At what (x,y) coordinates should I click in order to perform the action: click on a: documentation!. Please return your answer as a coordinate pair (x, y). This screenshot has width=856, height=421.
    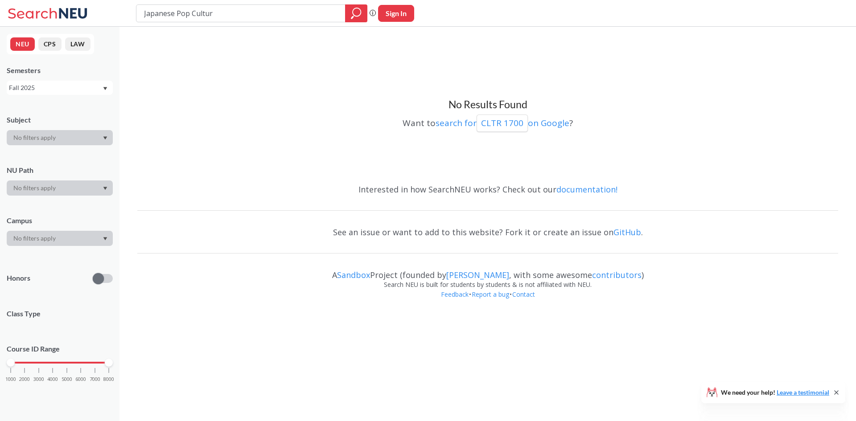
    Looking at the image, I should click on (587, 190).